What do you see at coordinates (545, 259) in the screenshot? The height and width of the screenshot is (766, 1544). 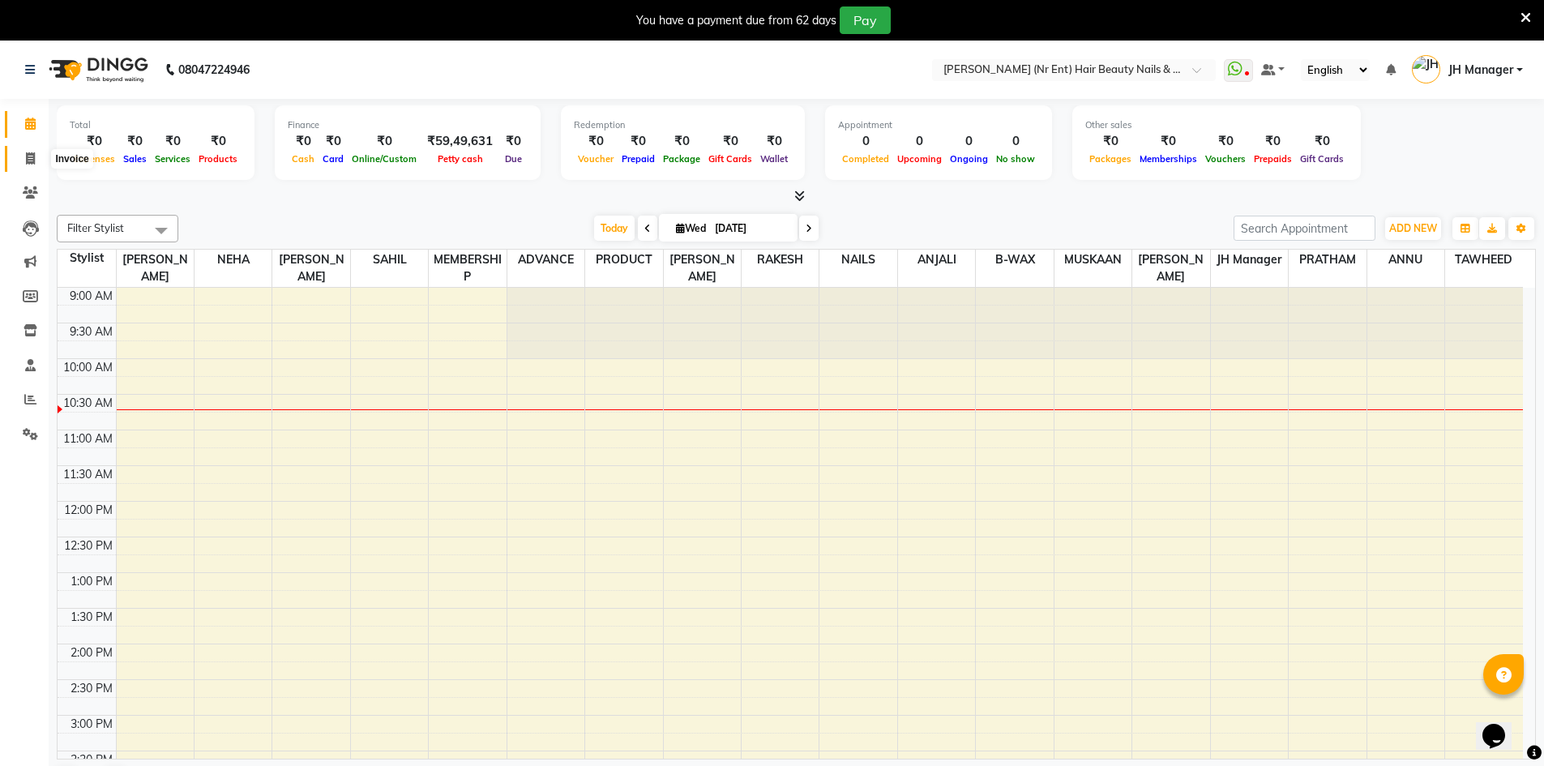 I see `span: ADVANCE` at bounding box center [545, 259].